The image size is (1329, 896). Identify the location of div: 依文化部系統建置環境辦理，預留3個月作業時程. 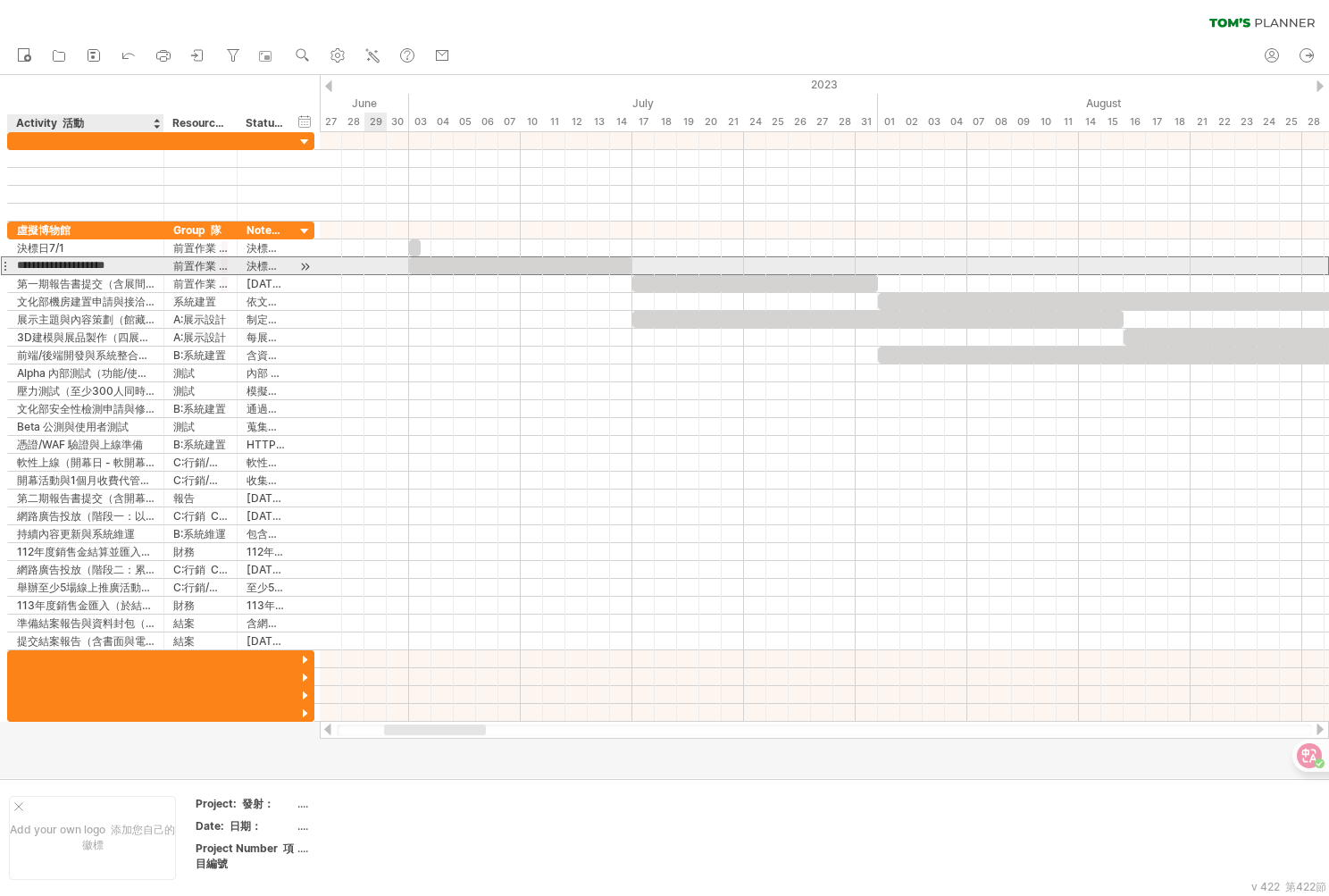
(266, 301).